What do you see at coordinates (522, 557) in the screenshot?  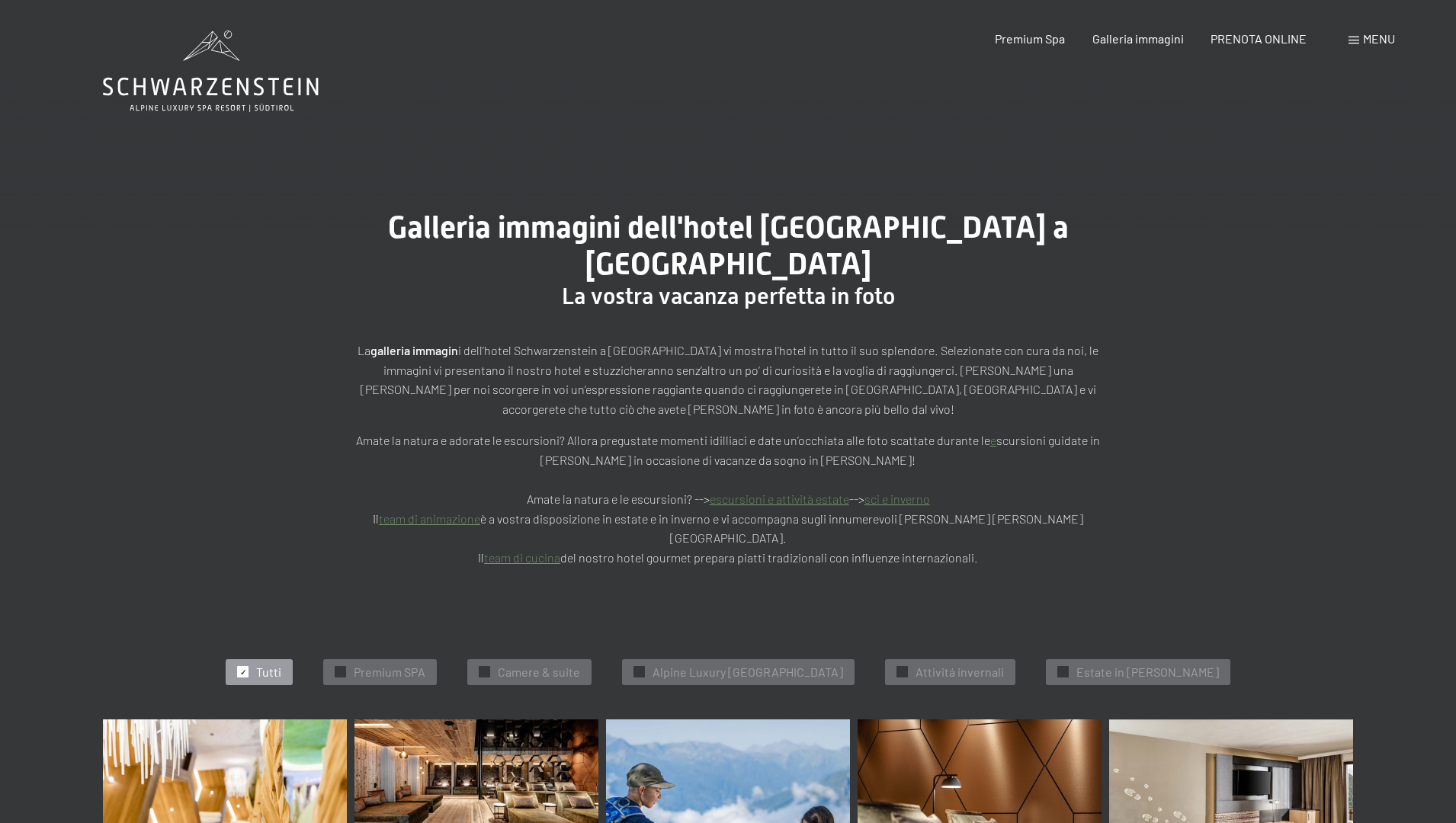 I see `a: team di cucina` at bounding box center [522, 557].